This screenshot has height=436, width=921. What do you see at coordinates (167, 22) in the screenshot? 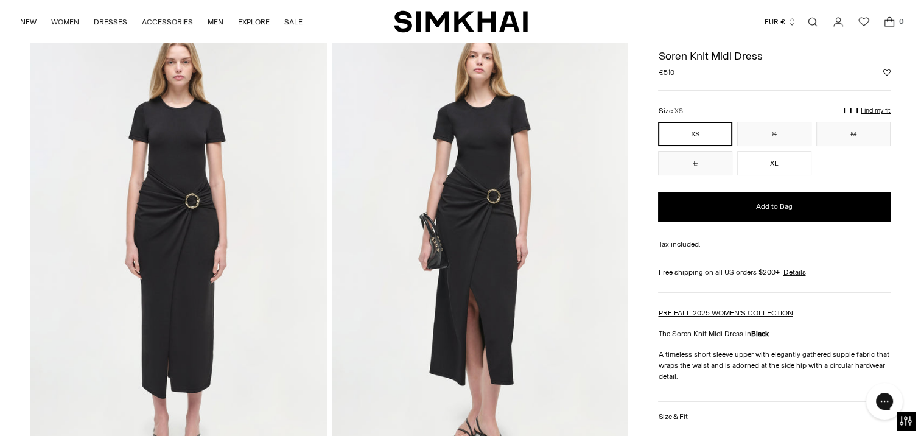
I see `a: ACCESSORIES` at bounding box center [167, 22].